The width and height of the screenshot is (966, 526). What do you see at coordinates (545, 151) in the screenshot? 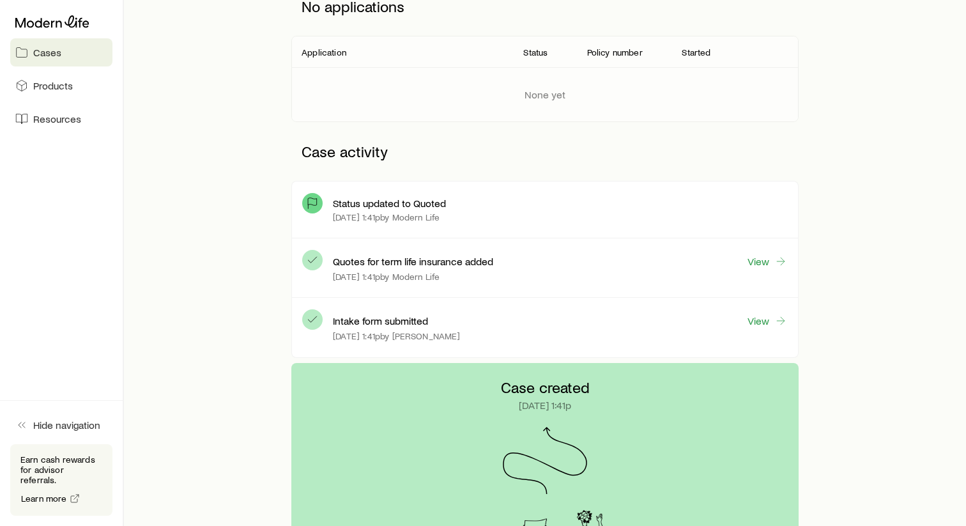
I see `p: Case activity` at bounding box center [545, 151].